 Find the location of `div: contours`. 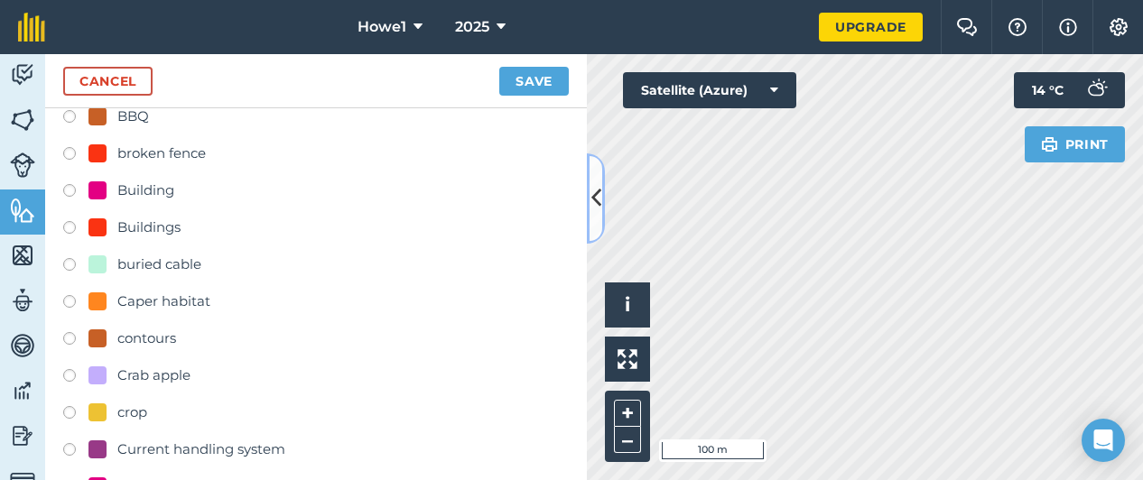

div: contours is located at coordinates (146, 339).